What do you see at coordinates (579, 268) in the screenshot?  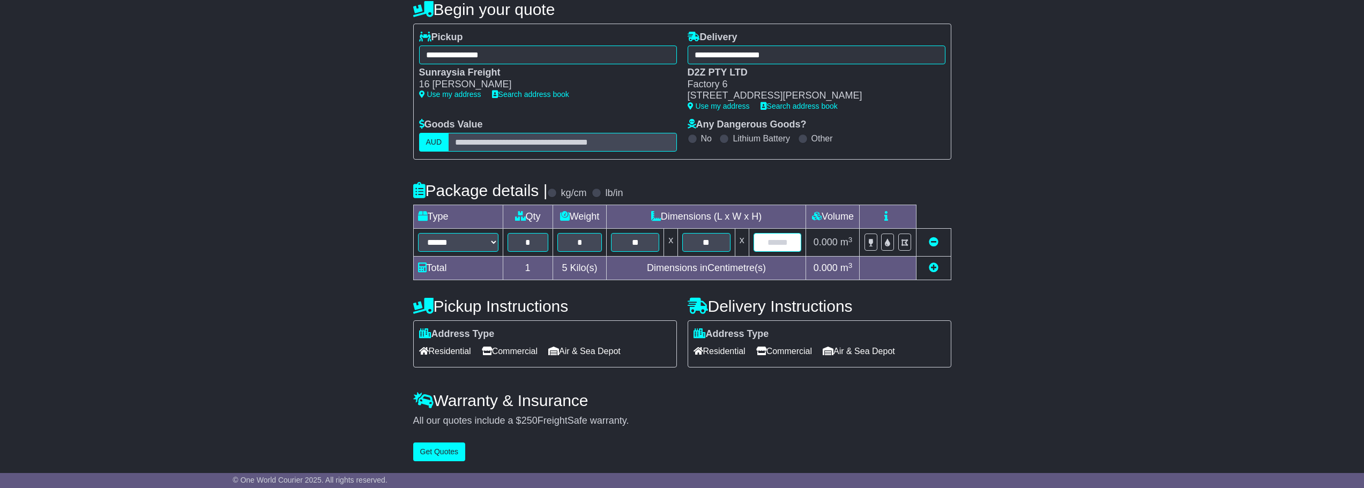 I see `td: Kilo(s)` at bounding box center [579, 268].